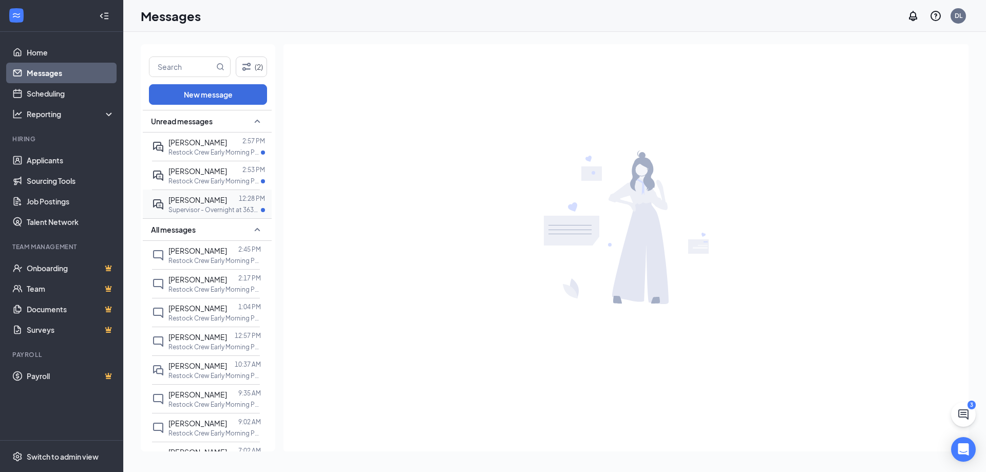 The image size is (986, 472). Describe the element at coordinates (247, 335) in the screenshot. I see `p: 12:57 PM` at that location.